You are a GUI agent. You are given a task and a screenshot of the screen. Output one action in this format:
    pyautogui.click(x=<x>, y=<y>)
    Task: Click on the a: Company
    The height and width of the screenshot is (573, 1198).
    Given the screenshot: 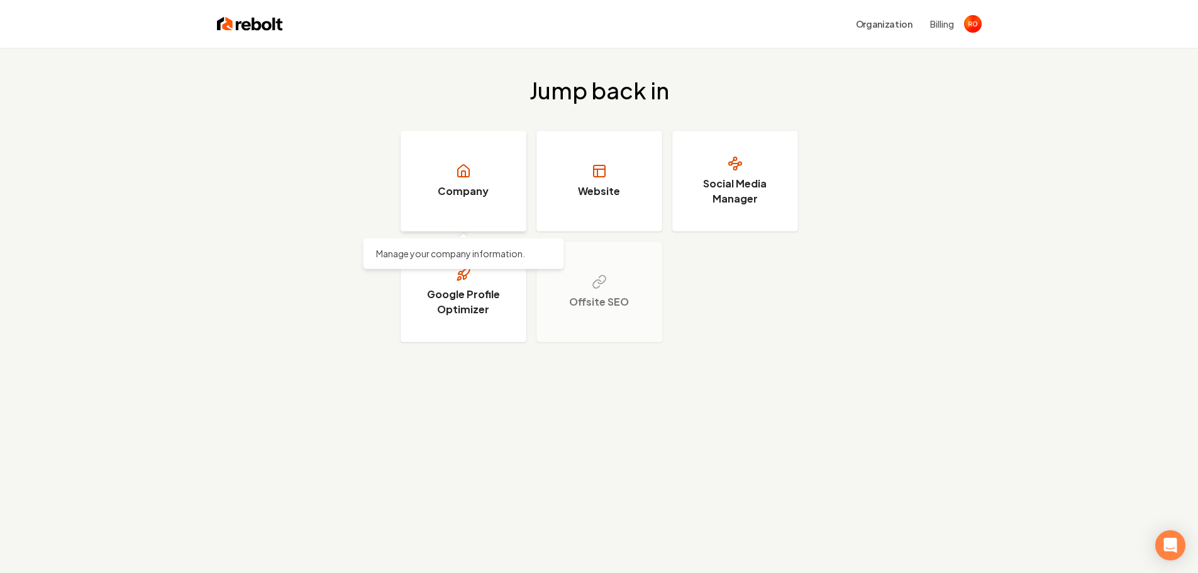 What is the action you would take?
    pyautogui.click(x=464, y=181)
    